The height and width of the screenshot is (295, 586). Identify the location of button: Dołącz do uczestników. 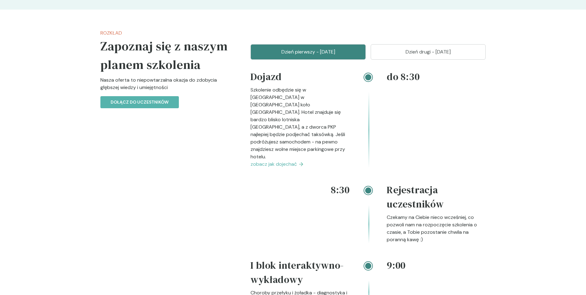
(140, 102).